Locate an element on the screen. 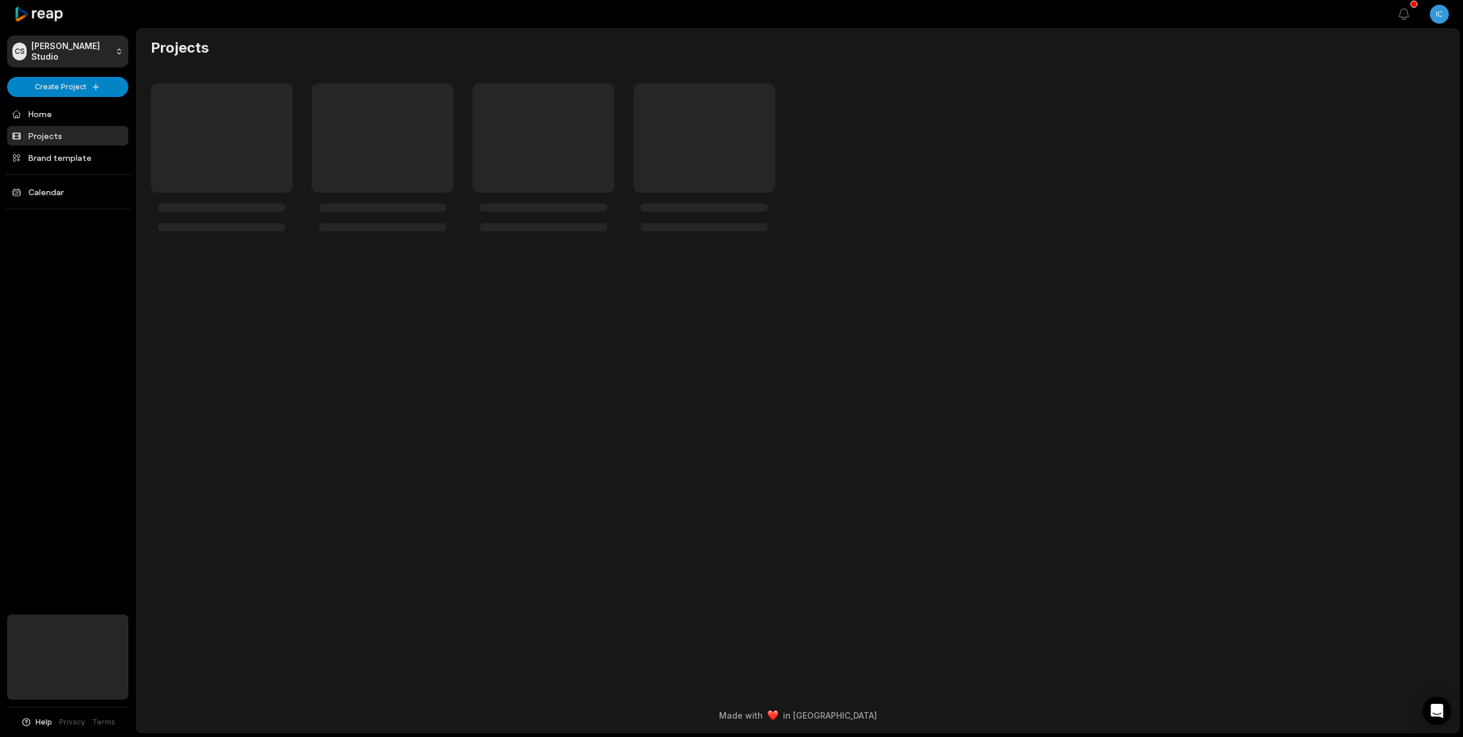 Image resolution: width=1463 pixels, height=737 pixels. div: Open Intercom Messenger is located at coordinates (1437, 711).